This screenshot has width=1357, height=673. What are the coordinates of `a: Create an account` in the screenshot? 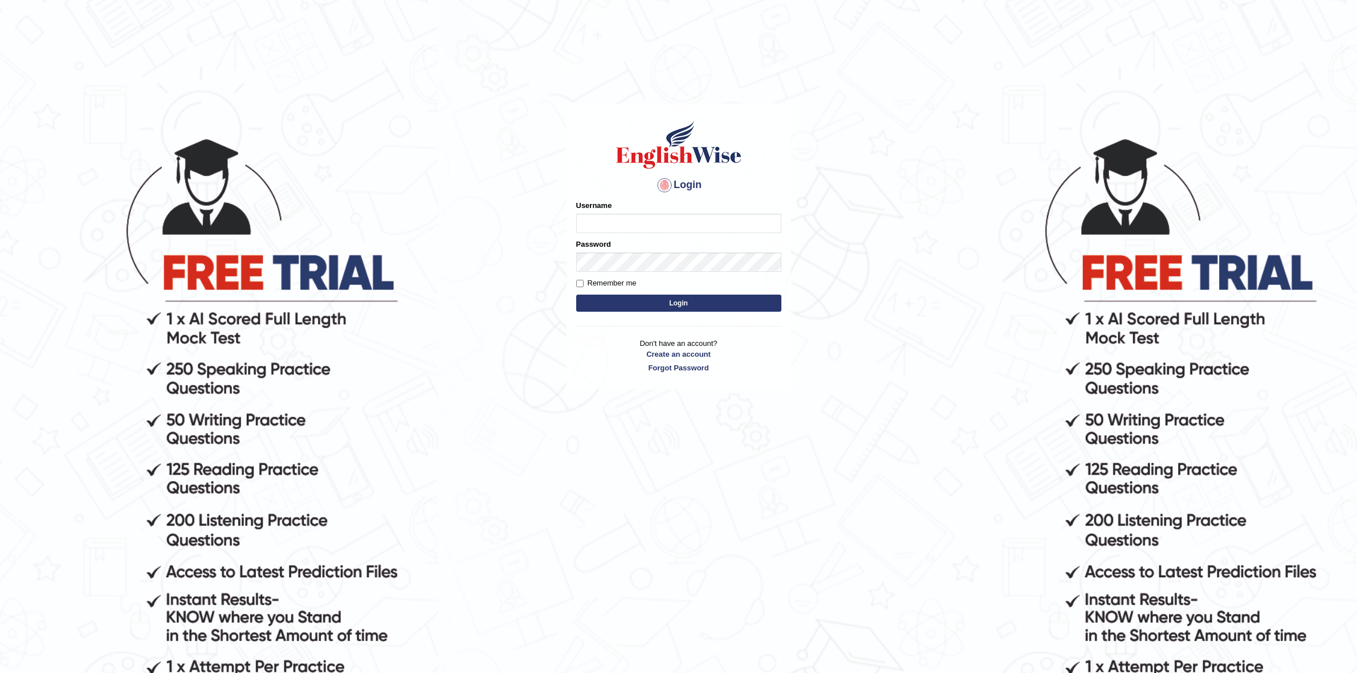 It's located at (679, 354).